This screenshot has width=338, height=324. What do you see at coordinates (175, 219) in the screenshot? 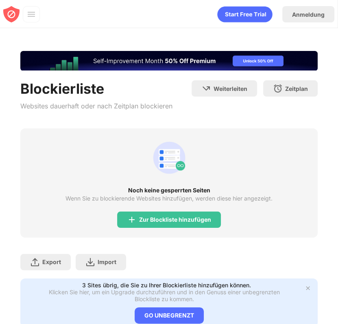
I see `div: Zur Blockliste hinzufügen` at bounding box center [175, 219].